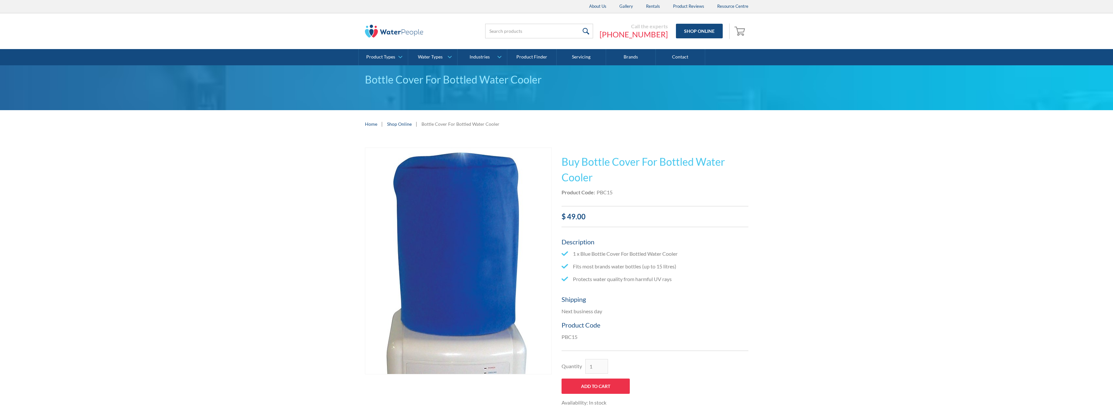  Describe the element at coordinates (432, 57) in the screenshot. I see `a: Water Types` at that location.